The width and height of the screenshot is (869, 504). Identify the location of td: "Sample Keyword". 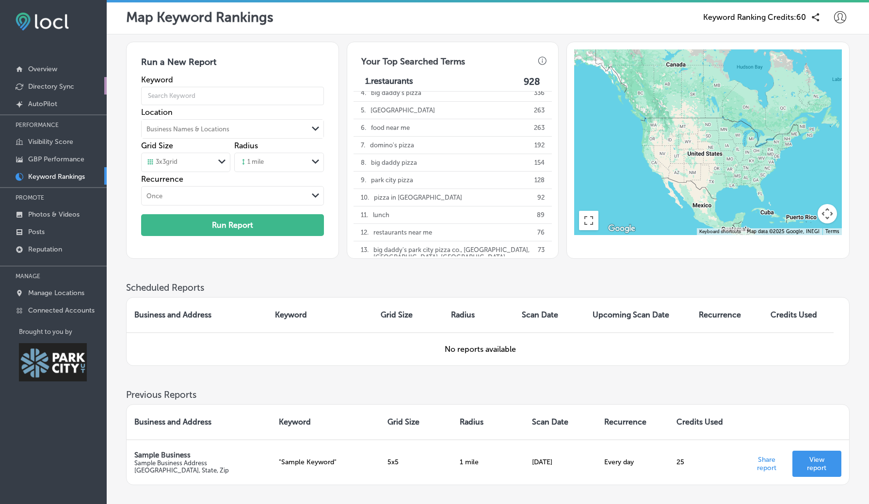
(325, 462).